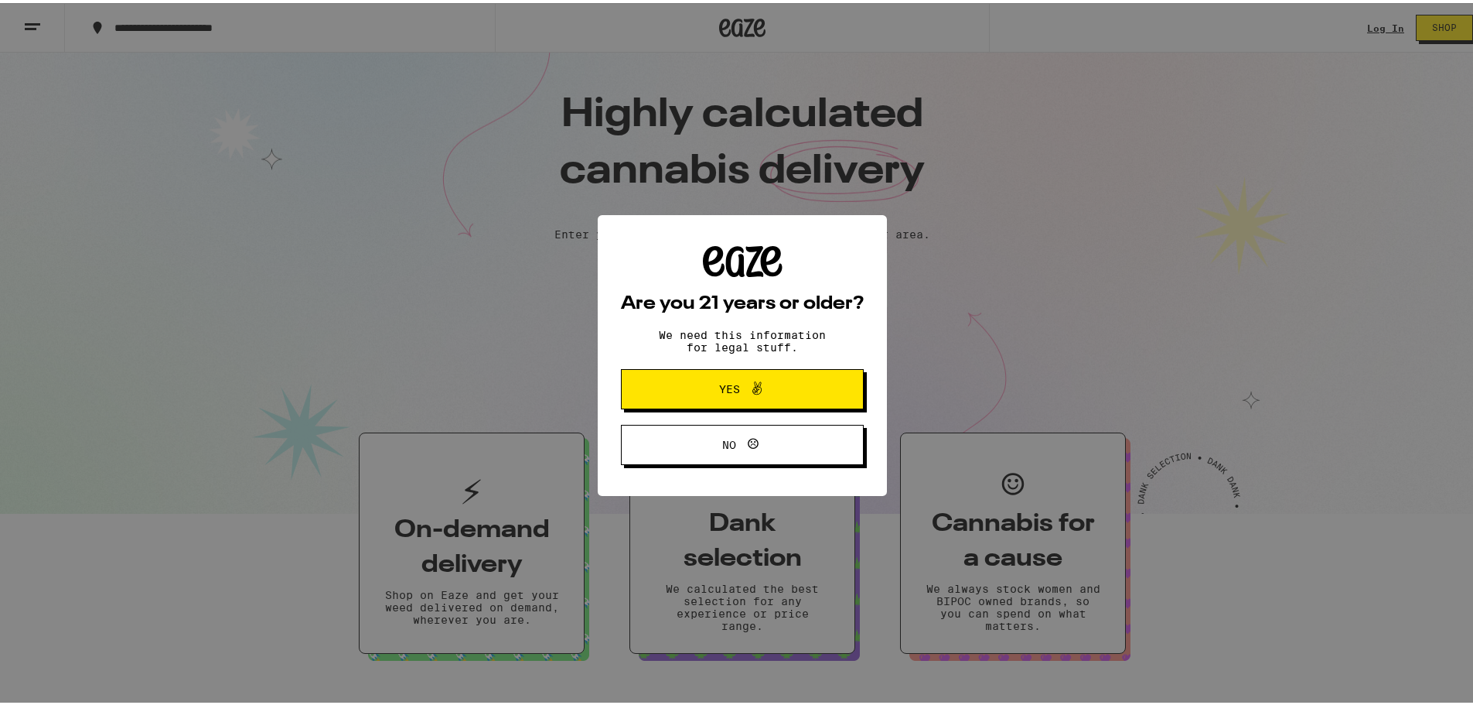 The width and height of the screenshot is (1473, 705). I want to click on p: We need this information for legal stuff., so click(743, 338).